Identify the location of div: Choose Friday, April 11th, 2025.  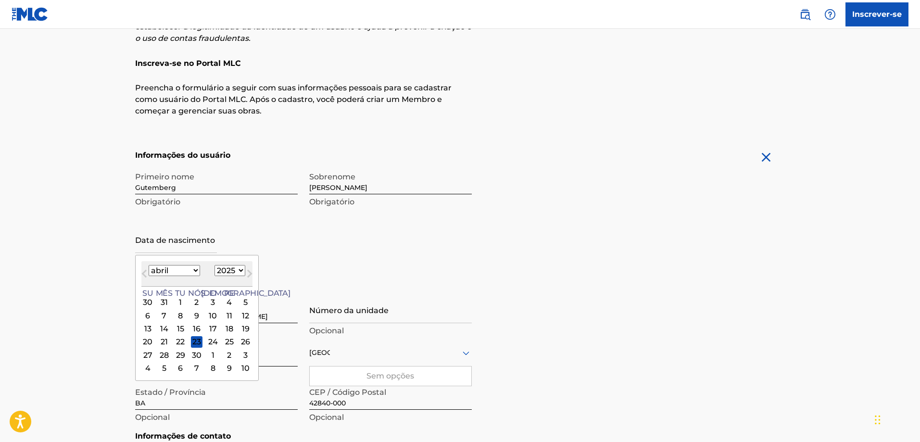
(229, 316).